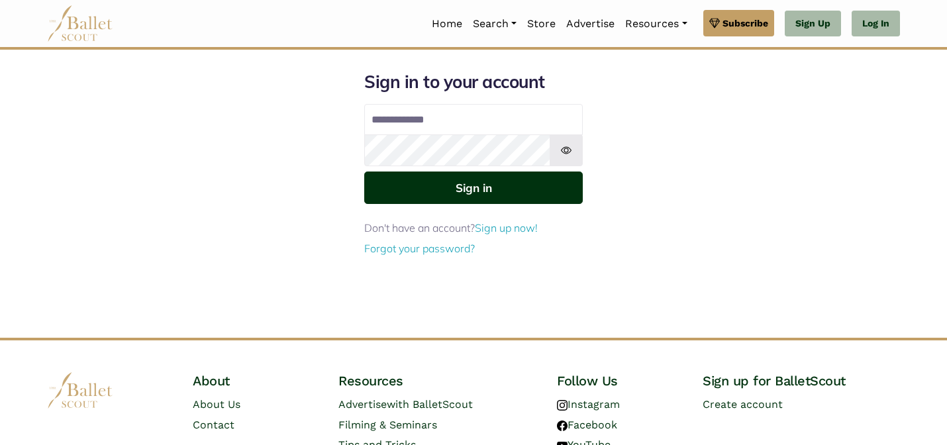  What do you see at coordinates (745, 23) in the screenshot?
I see `span: Subscribe` at bounding box center [745, 23].